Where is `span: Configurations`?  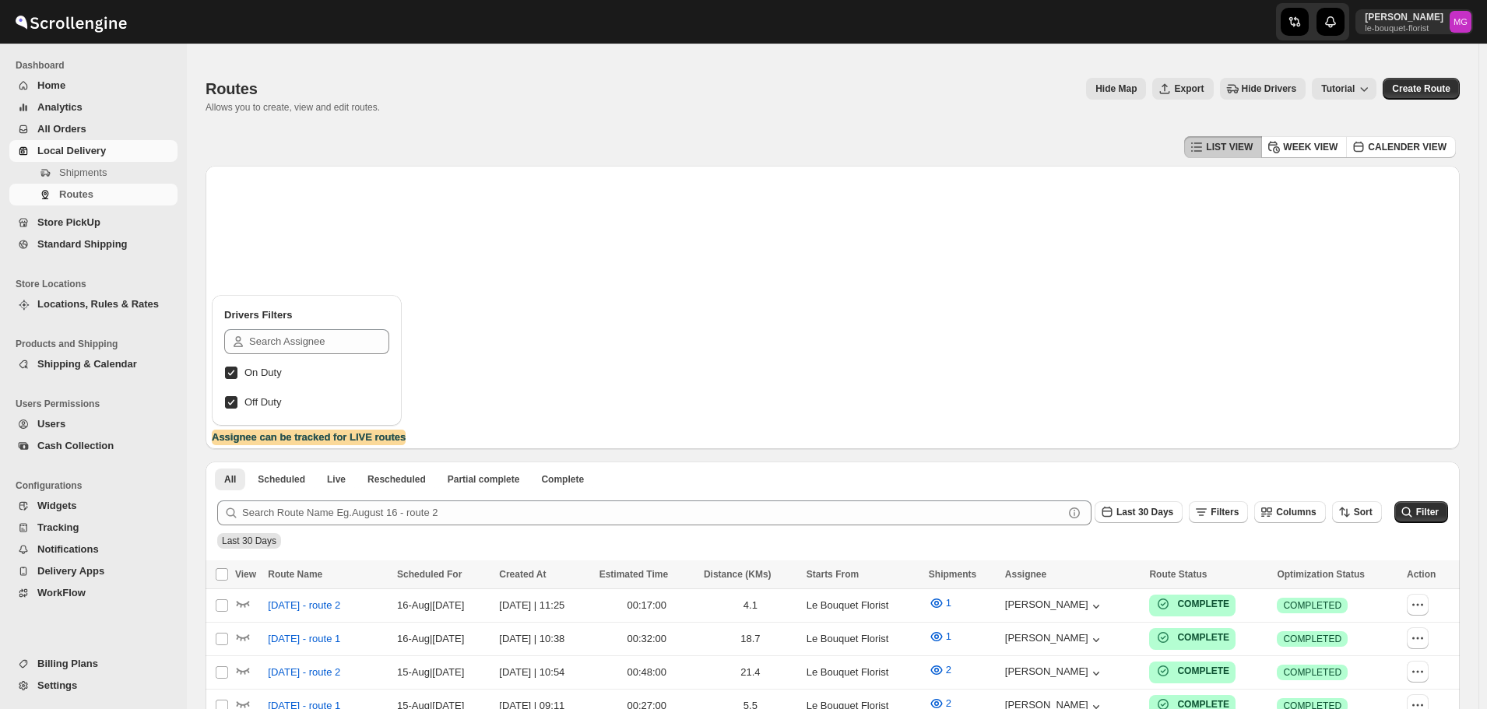 span: Configurations is located at coordinates (97, 486).